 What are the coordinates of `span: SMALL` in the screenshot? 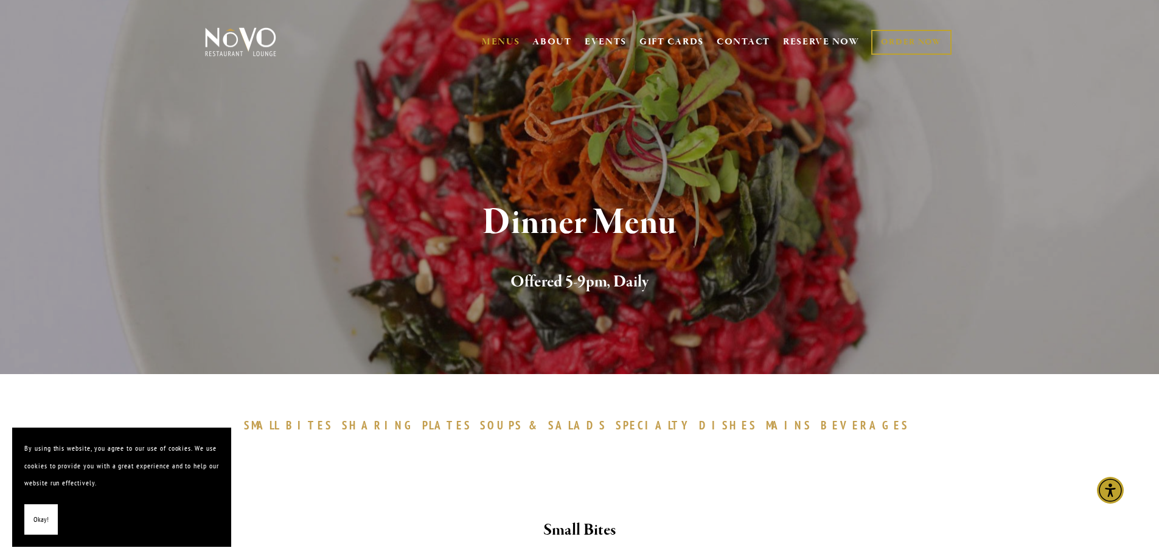 It's located at (262, 425).